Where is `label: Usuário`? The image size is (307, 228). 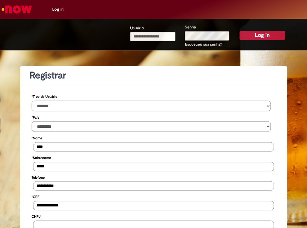 label: Usuário is located at coordinates (137, 28).